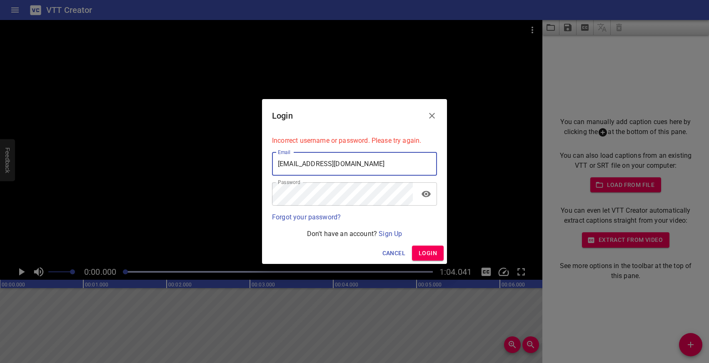 The width and height of the screenshot is (709, 363). I want to click on button: toggle password visibility, so click(426, 194).